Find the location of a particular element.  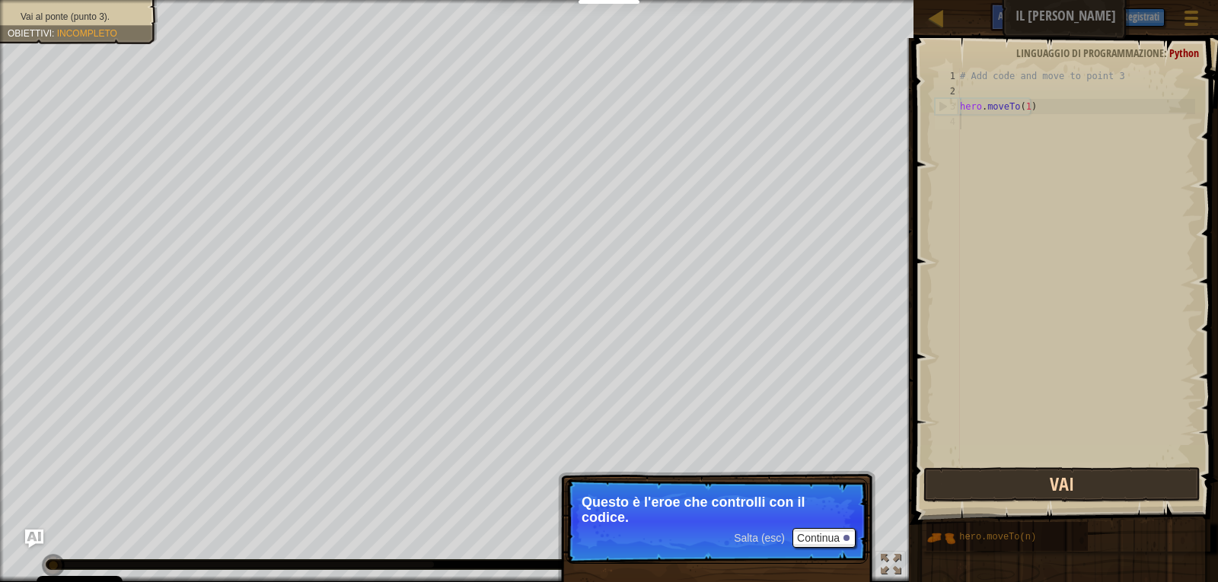

span: Suggerimenti is located at coordinates (1070, 15).